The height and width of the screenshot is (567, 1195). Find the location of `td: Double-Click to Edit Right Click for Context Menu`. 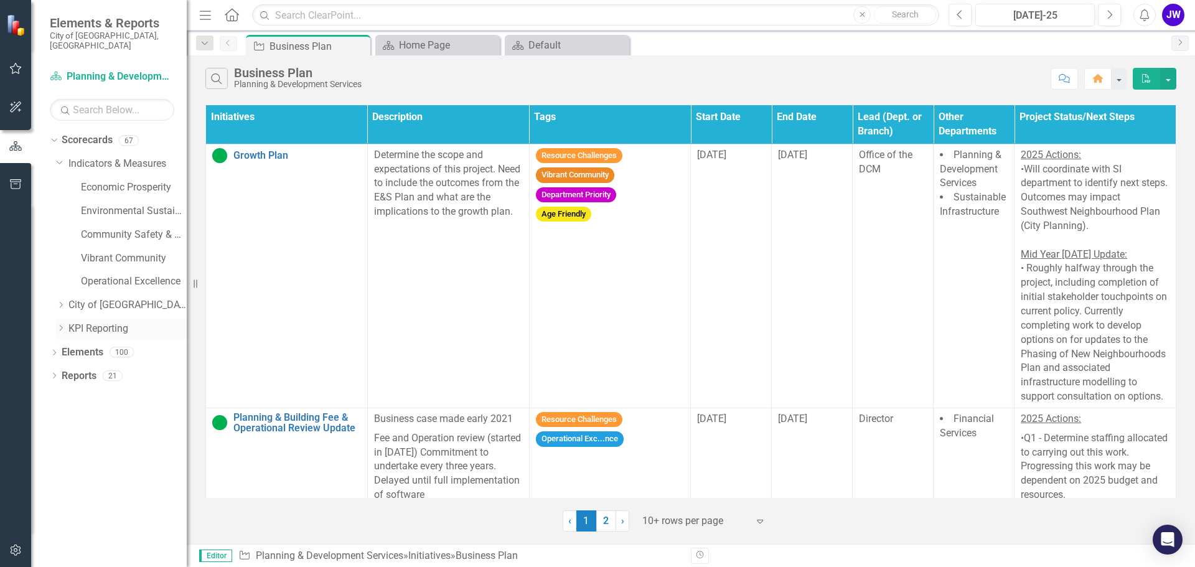

td: Double-Click to Edit Right Click for Context Menu is located at coordinates (287, 276).